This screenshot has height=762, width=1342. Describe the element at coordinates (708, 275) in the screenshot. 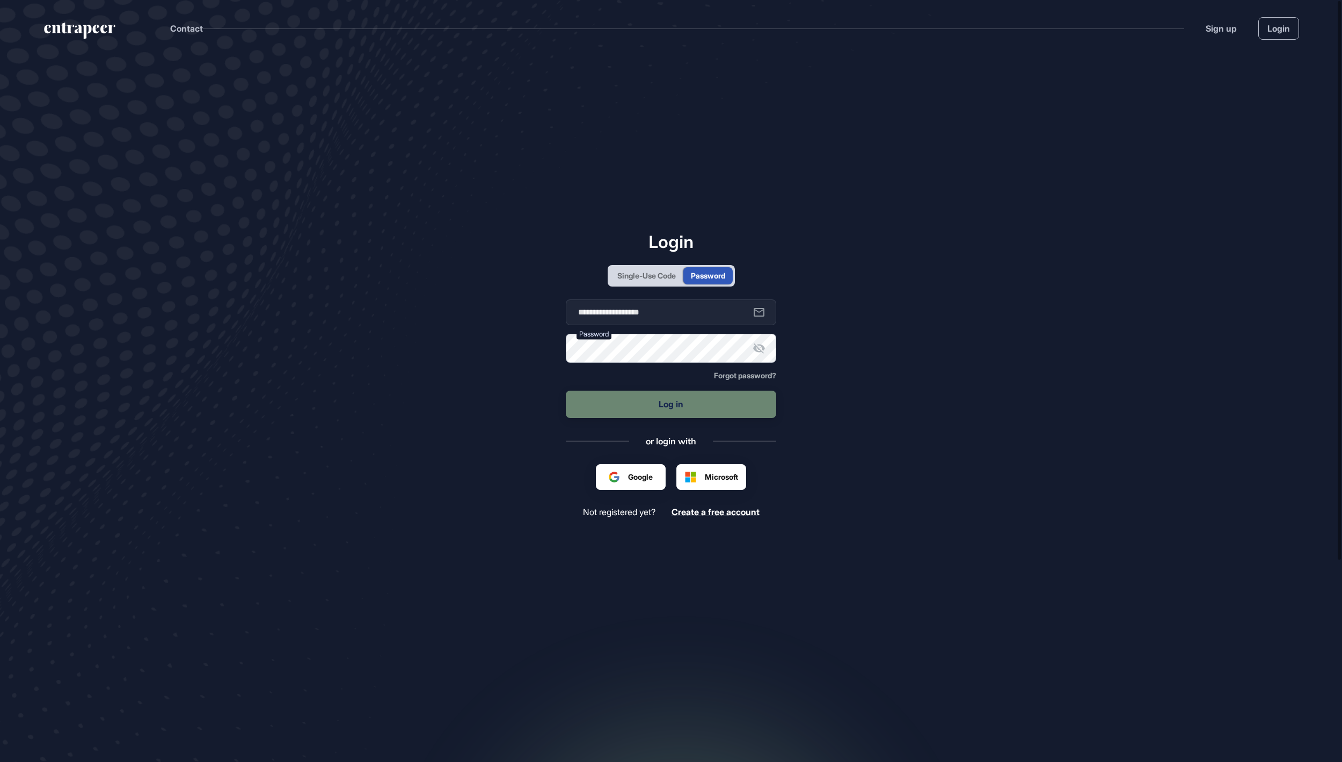

I see `div: Password` at that location.